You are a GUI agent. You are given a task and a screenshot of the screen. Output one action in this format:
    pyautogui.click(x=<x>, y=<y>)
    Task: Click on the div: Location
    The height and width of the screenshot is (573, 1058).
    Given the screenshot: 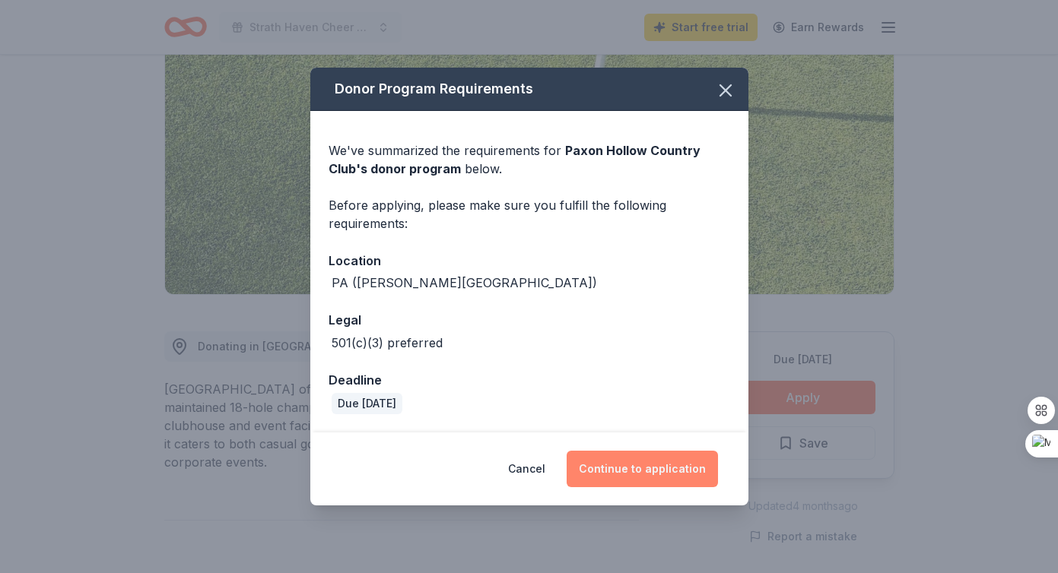 What is the action you would take?
    pyautogui.click(x=529, y=261)
    